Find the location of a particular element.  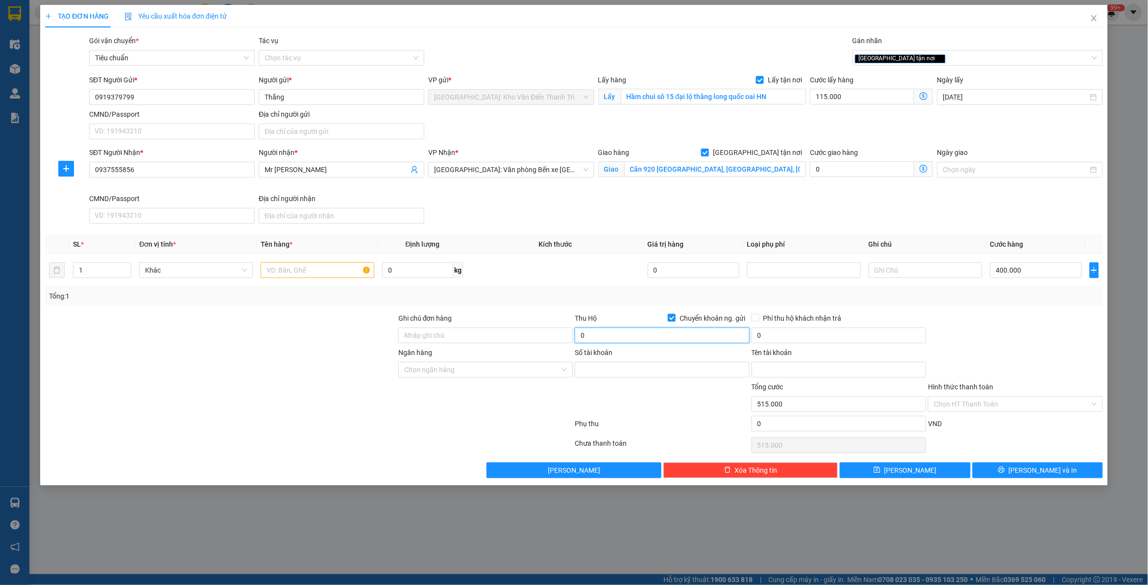

button: Close is located at coordinates (1094, 19).